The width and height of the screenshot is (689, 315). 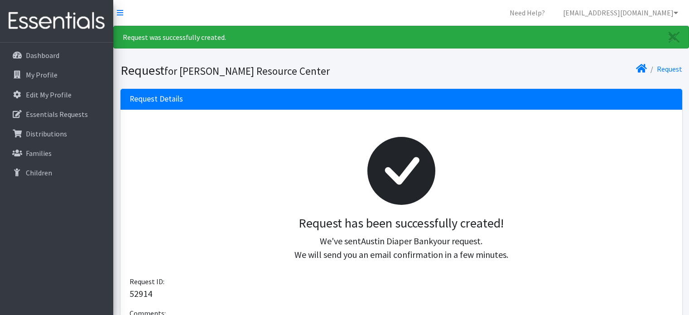 I want to click on img: HumanEssentials, so click(x=57, y=21).